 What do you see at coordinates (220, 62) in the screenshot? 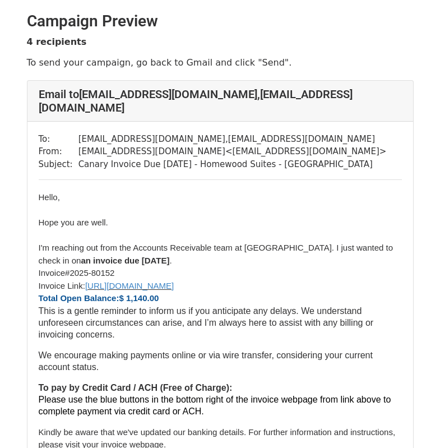
I see `p: To send your campaign, go back to Gmail and click "Send".` at bounding box center [220, 62].